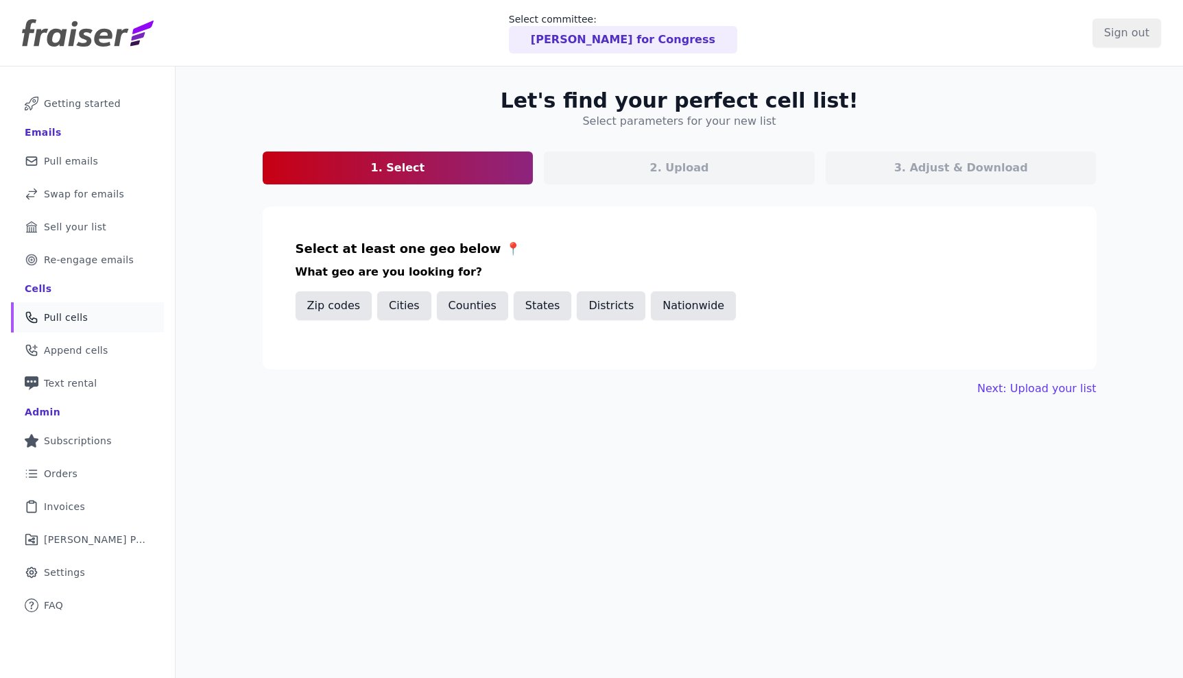 The width and height of the screenshot is (1183, 678). Describe the element at coordinates (87, 441) in the screenshot. I see `a: Subscriptions` at that location.